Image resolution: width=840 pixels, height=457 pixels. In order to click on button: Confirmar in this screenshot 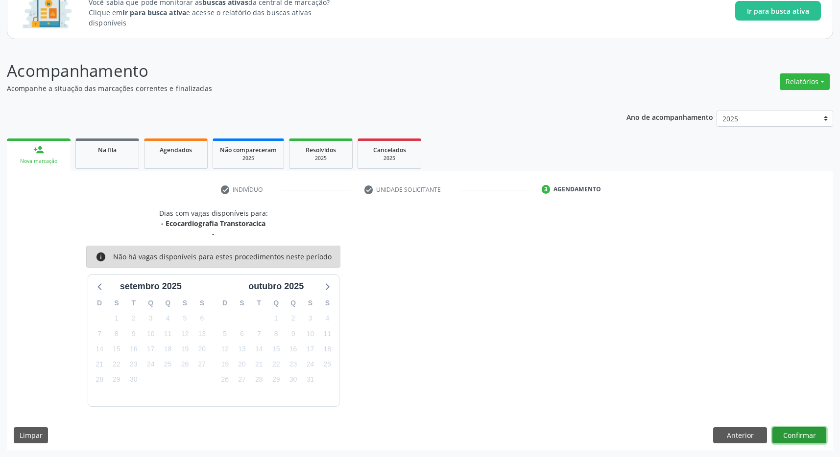, I will do `click(799, 436)`.